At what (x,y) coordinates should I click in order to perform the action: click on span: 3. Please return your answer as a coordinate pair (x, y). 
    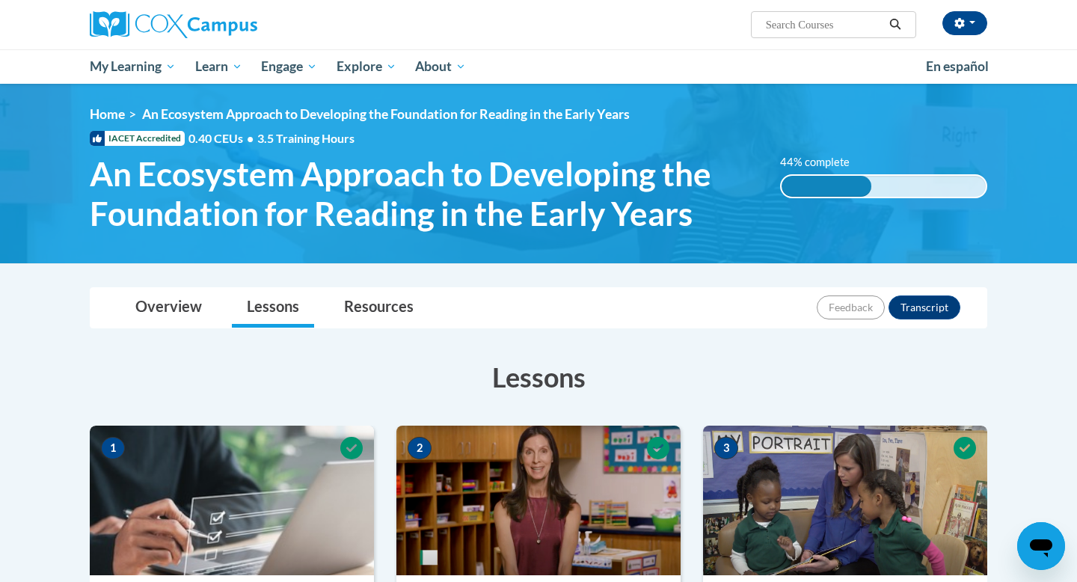
    Looking at the image, I should click on (726, 448).